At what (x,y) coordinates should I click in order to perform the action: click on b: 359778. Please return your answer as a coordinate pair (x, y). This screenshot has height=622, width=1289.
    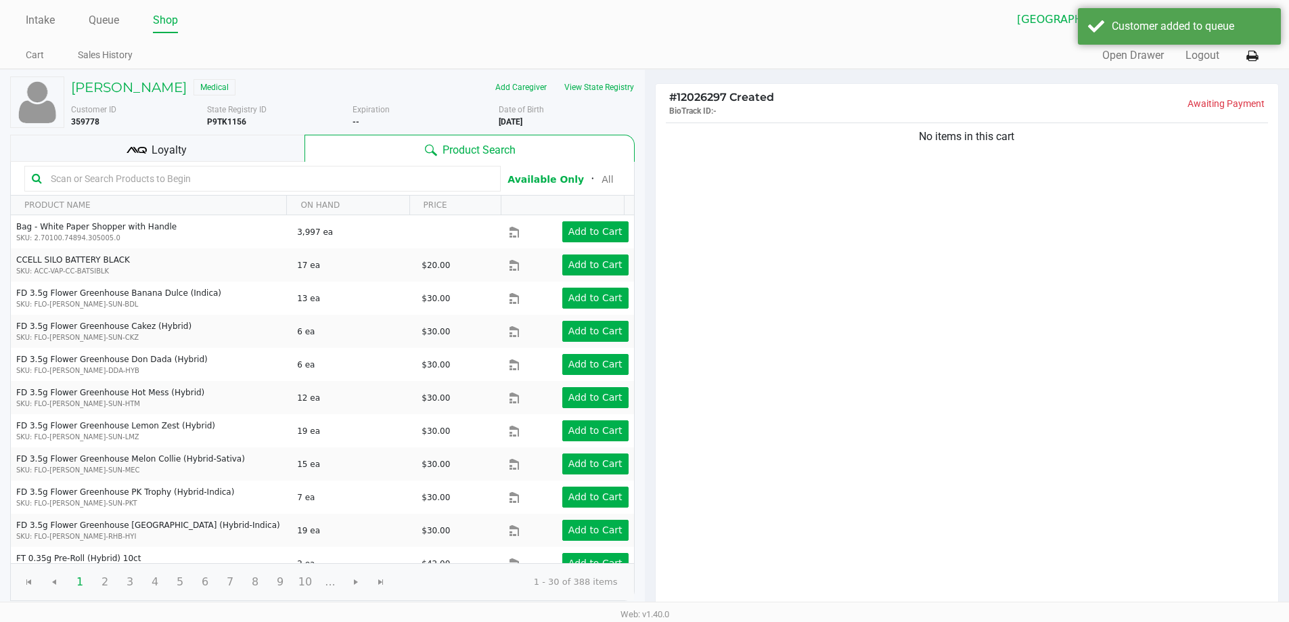
    Looking at the image, I should click on (85, 122).